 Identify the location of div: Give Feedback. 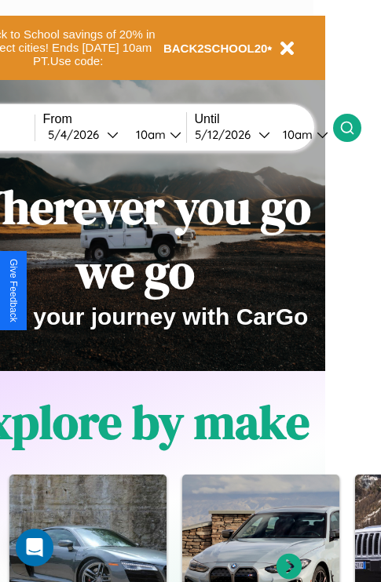
(13, 290).